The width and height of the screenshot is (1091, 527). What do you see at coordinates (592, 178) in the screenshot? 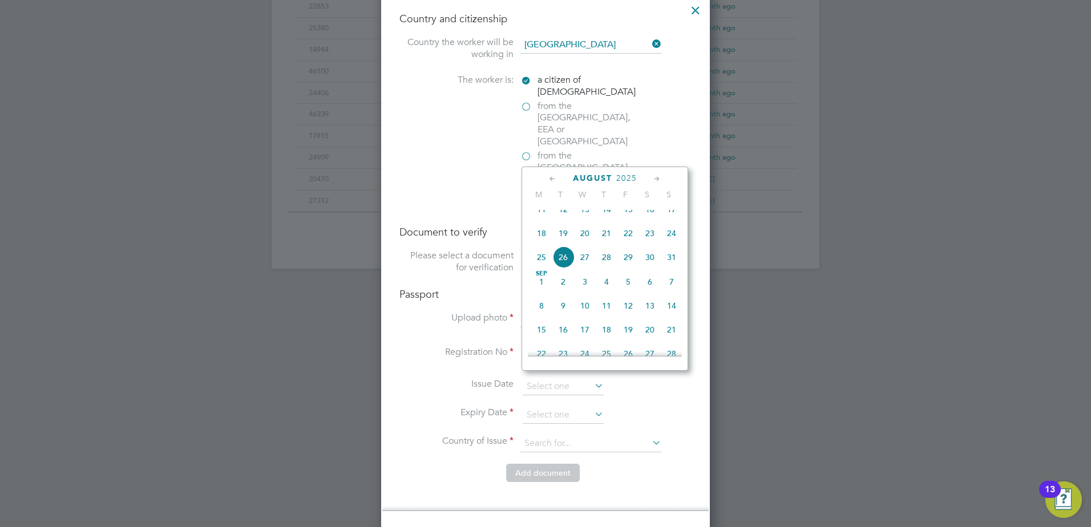
I see `span: August` at bounding box center [592, 178].